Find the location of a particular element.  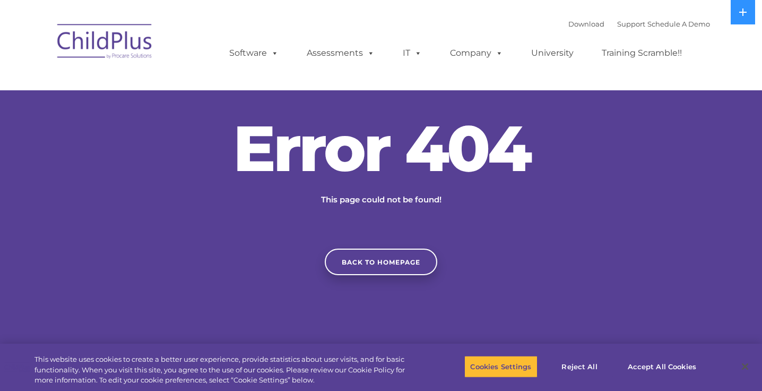

a: Back to homepage is located at coordinates (381, 262).